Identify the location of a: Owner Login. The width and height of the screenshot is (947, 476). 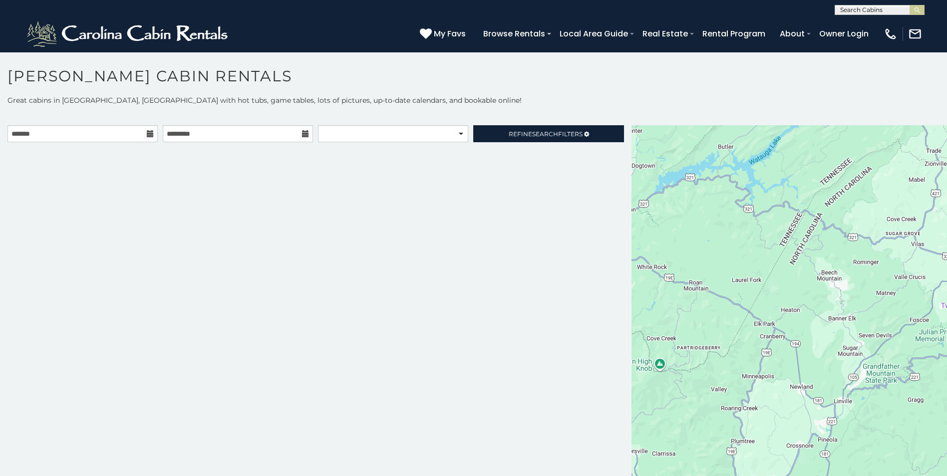
(844, 33).